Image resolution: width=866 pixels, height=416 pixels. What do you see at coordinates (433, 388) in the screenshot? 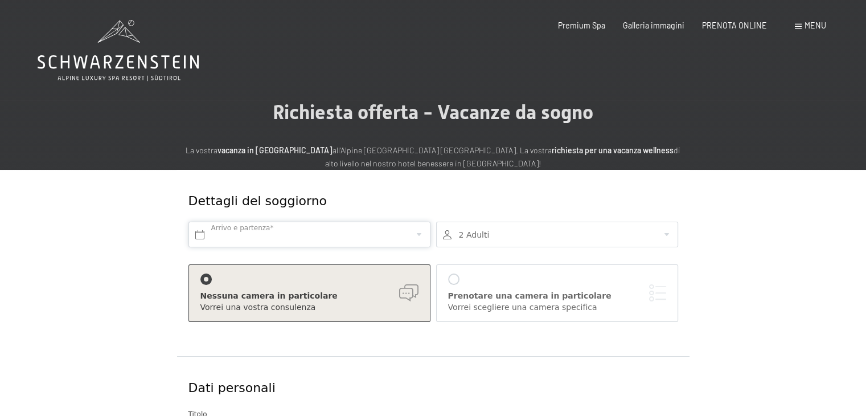
I see `div: Dati personali` at bounding box center [433, 388].